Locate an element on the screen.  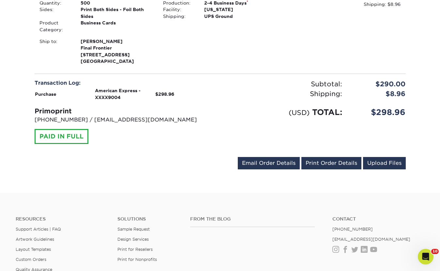
span: TOTAL: is located at coordinates (327, 112).